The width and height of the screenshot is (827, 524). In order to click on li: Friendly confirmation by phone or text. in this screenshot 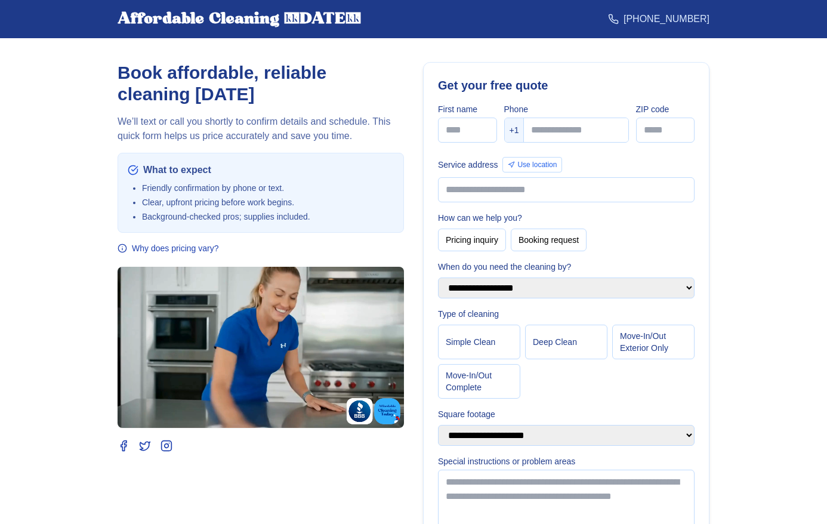, I will do `click(268, 188)`.